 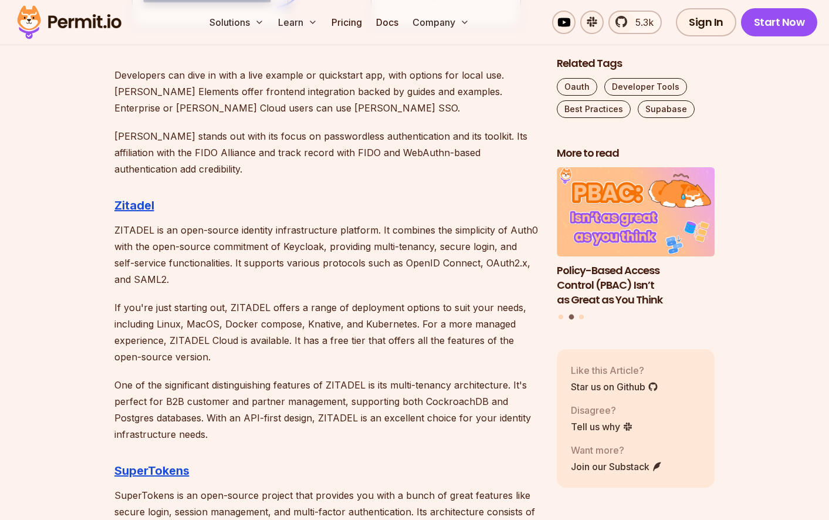 I want to click on a: Docs, so click(x=387, y=22).